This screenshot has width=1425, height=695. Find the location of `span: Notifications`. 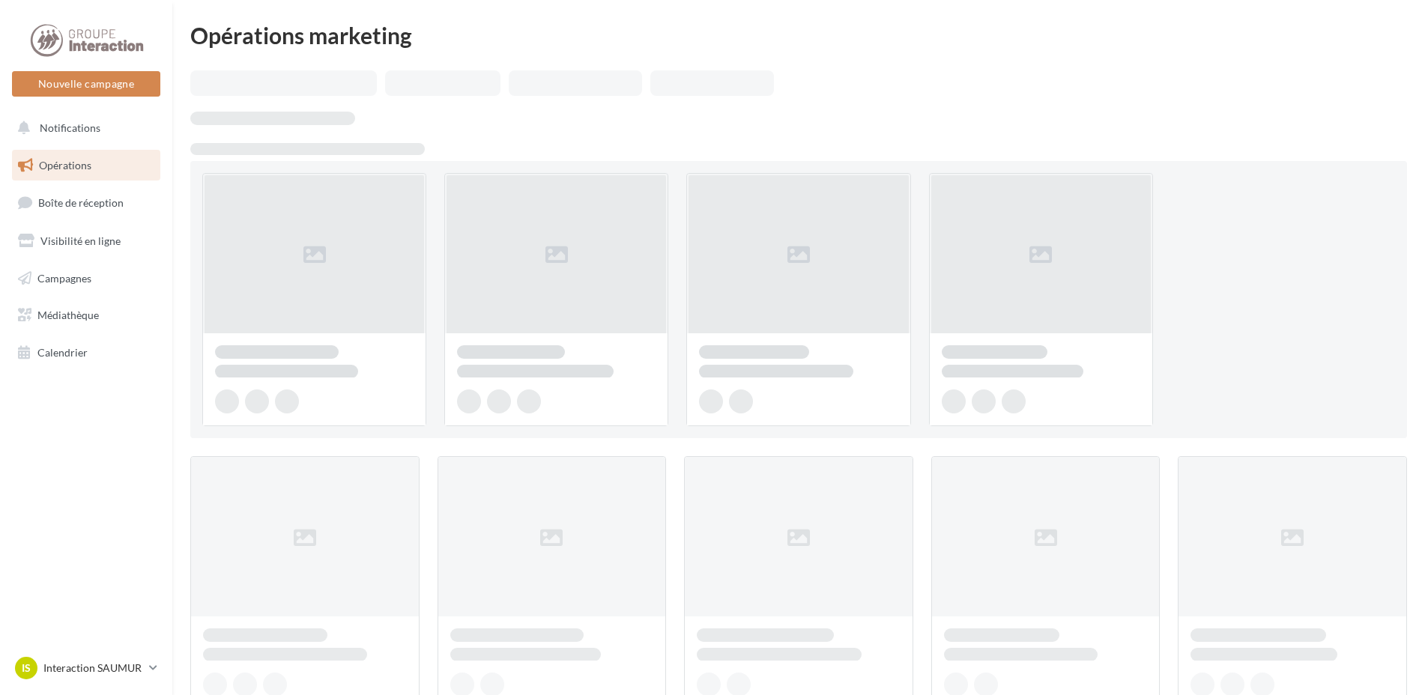

span: Notifications is located at coordinates (70, 127).